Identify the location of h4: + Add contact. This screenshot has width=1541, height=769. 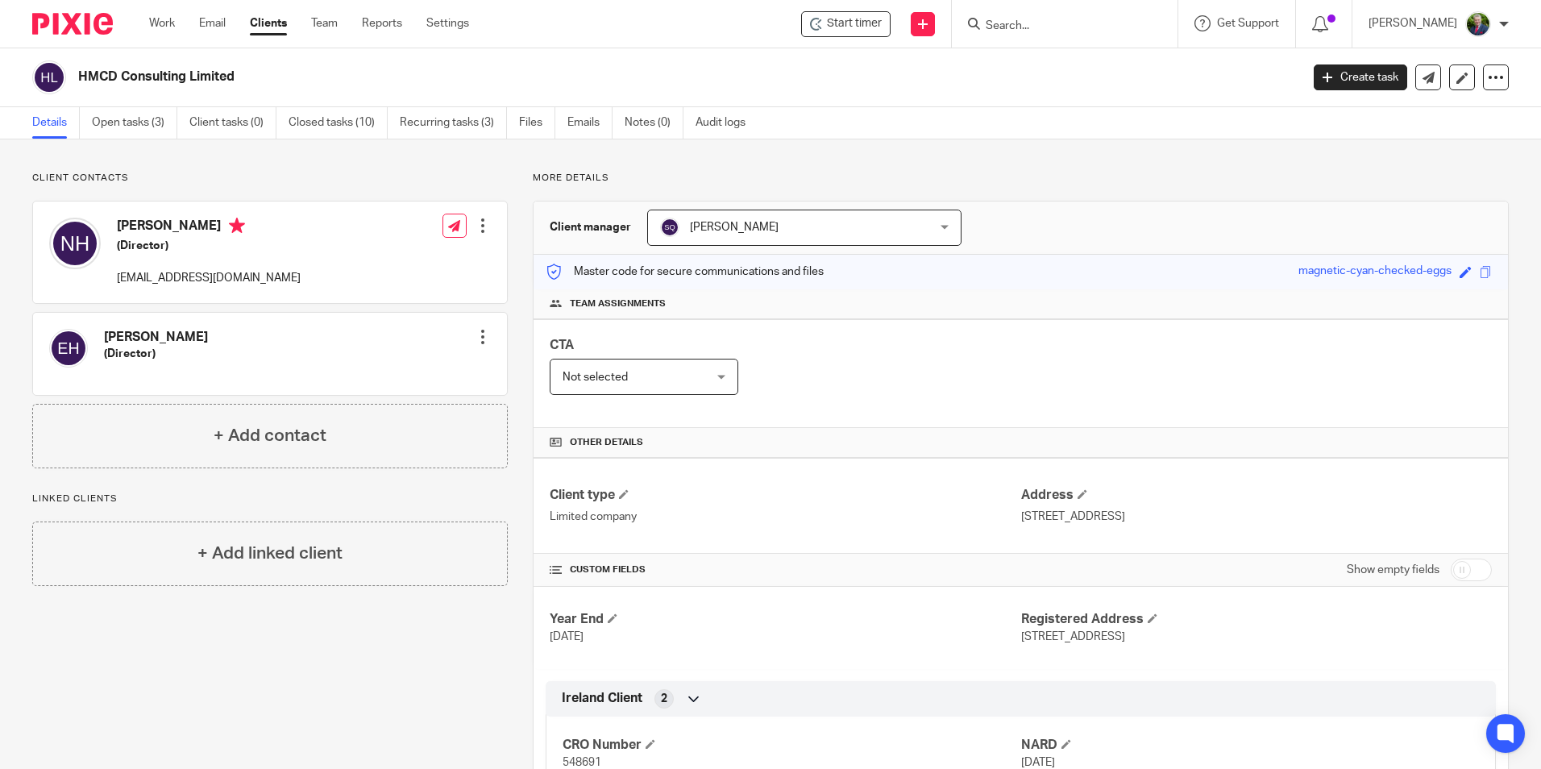
(270, 435).